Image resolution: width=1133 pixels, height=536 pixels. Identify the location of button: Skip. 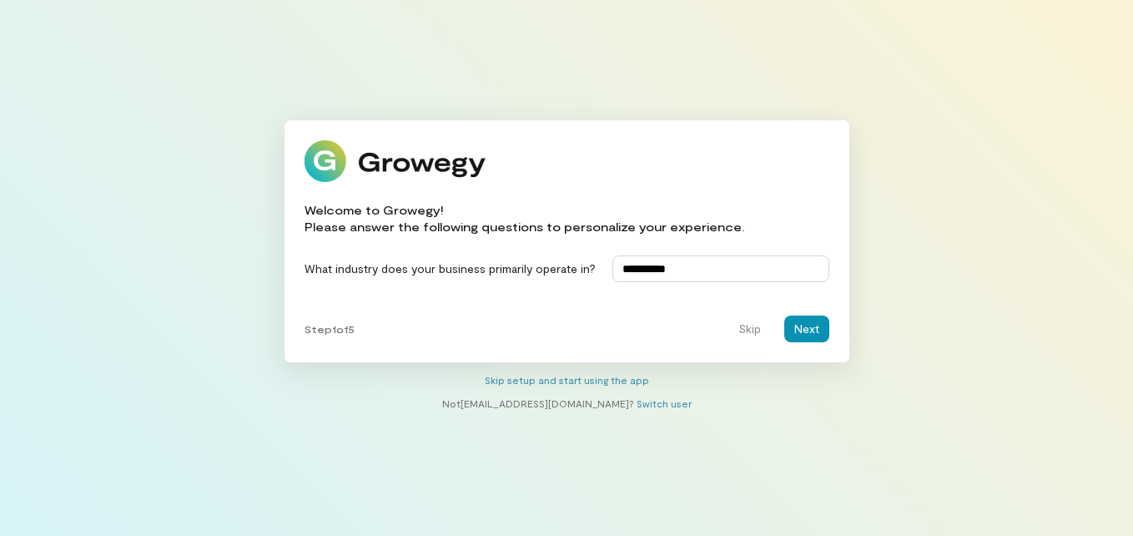
(749, 329).